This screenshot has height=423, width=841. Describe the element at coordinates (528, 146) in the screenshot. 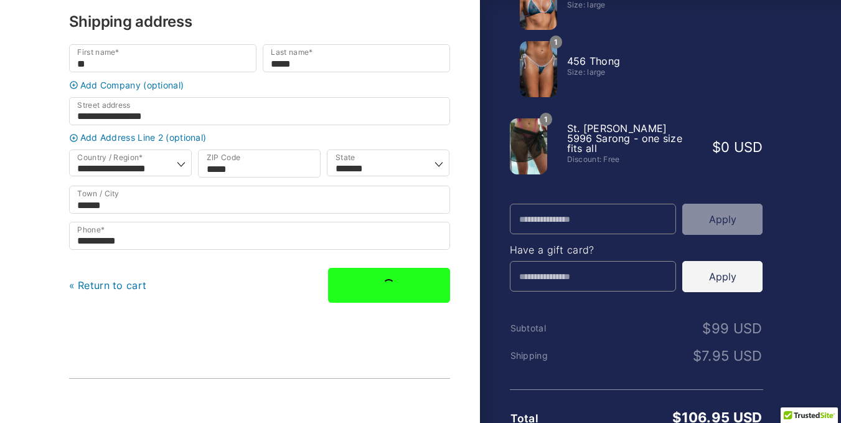

I see `img: Inferno Mesh Olive Fuchsia 8561 One Piece St Martin Khaki 5996 Sarong 04` at that location.